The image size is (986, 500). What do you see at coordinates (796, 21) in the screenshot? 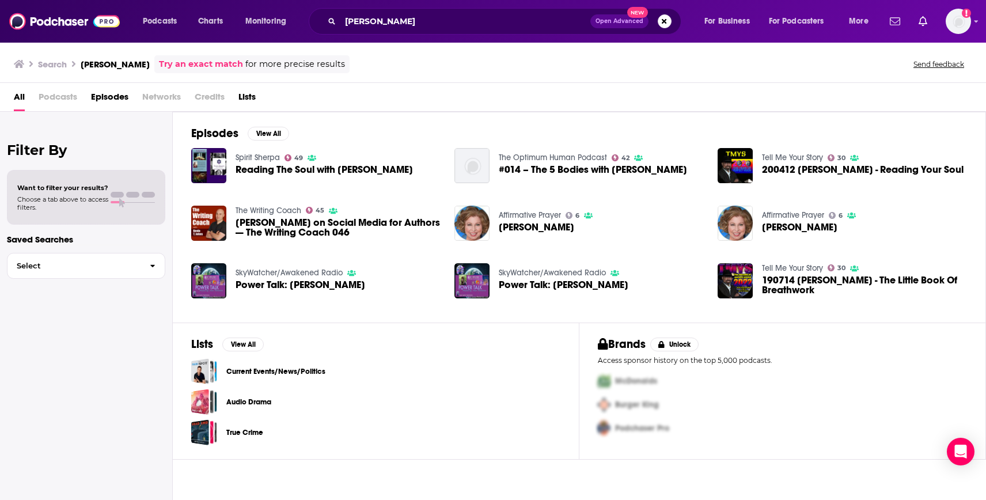
I see `span: For Podcasters` at bounding box center [796, 21].